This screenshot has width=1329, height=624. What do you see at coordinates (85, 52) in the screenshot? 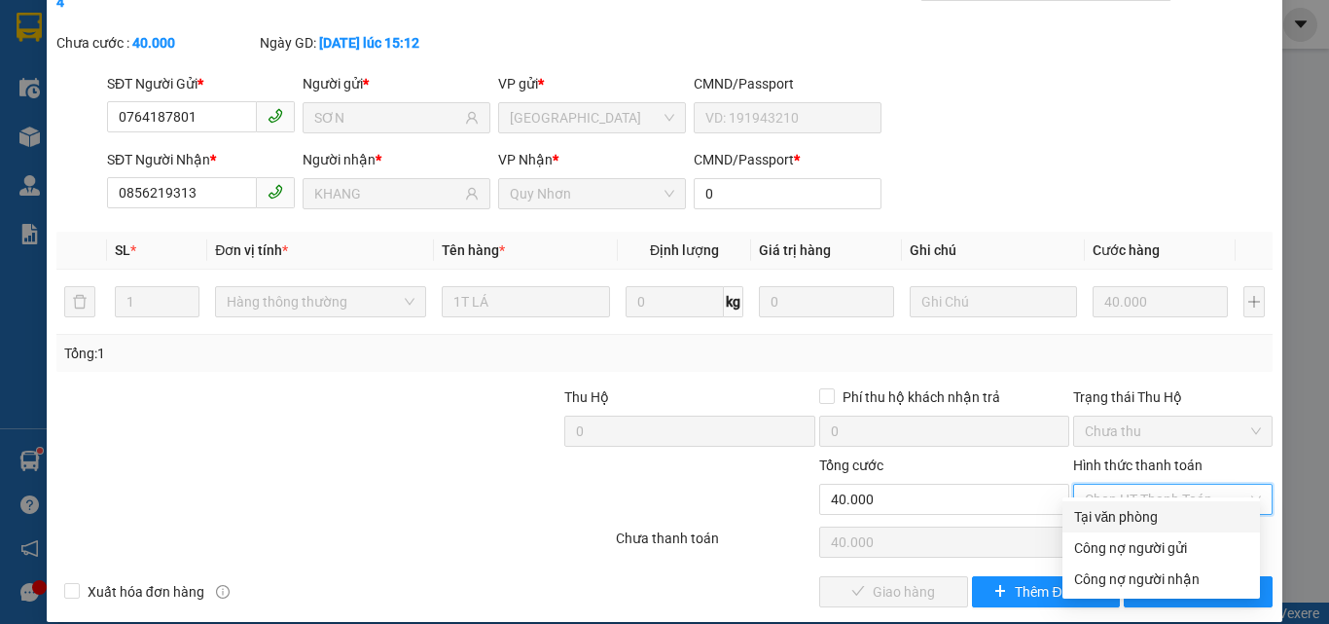
I see `div: NHÀN` at bounding box center [85, 52].